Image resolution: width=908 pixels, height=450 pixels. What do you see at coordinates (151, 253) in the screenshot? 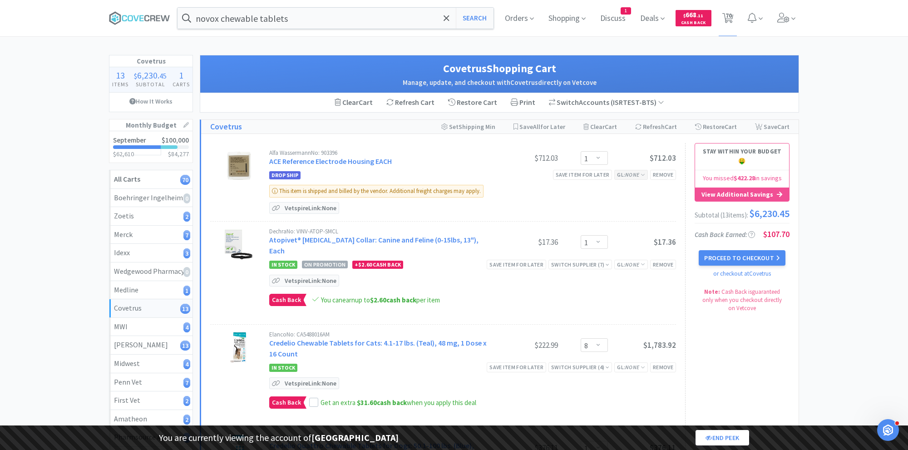
I see `a: Idexx3` at bounding box center [151, 253].